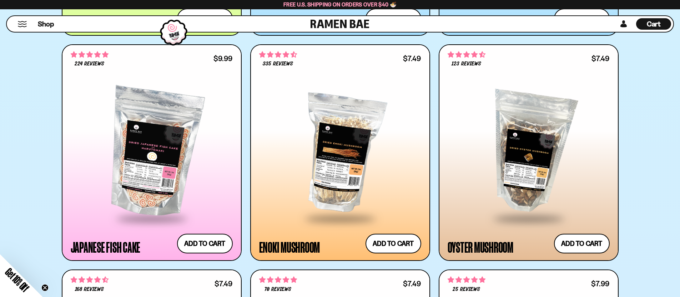  I want to click on span: 4.53 stars, so click(278, 55).